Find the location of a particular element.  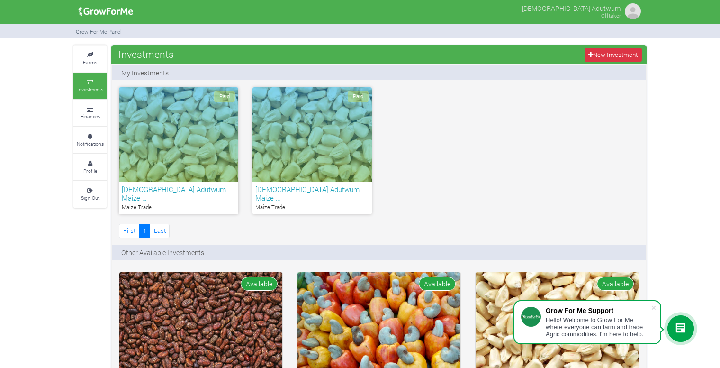

nav: Page Navigation is located at coordinates (144, 230).